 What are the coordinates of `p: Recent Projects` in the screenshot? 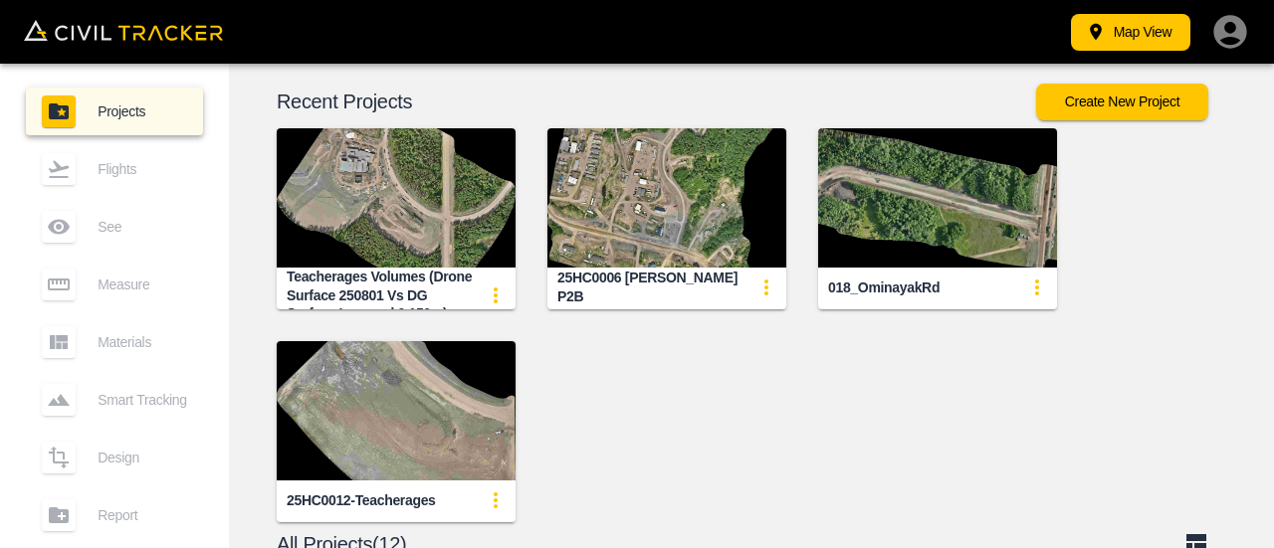 It's located at (656, 102).